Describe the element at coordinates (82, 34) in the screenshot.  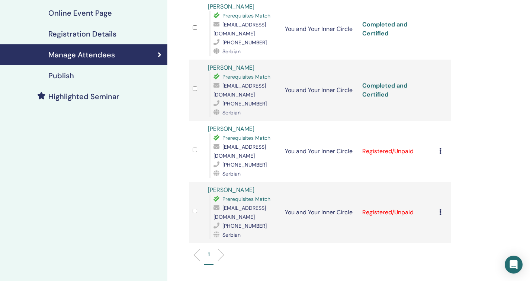
I see `h4: Registration Details` at that location.